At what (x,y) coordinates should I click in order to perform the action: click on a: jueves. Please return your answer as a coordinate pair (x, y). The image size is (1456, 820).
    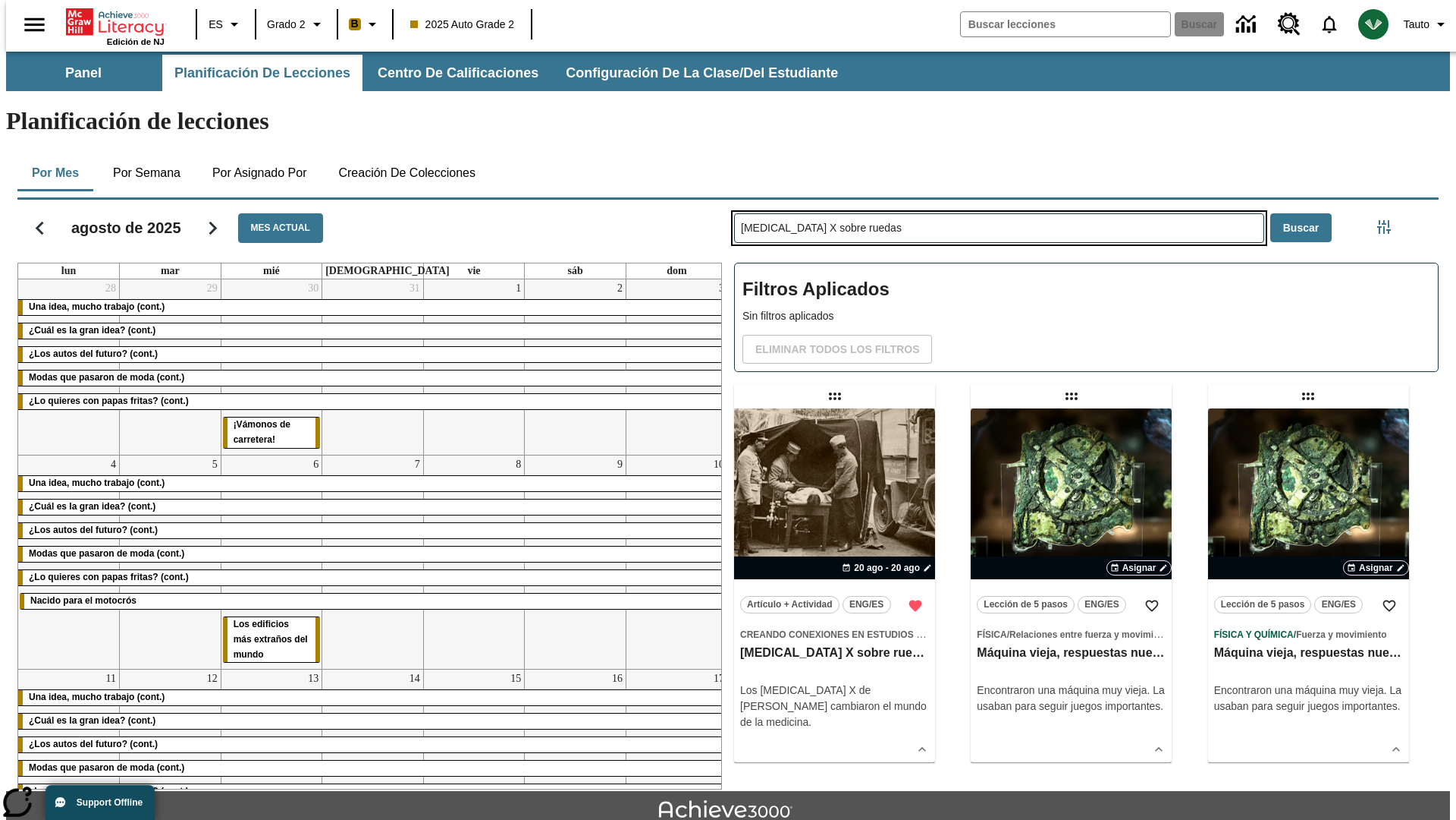
    Looking at the image, I should click on (387, 271).